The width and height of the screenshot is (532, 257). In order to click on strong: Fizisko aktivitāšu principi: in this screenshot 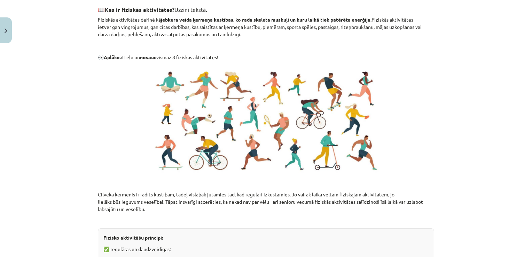, I will do `click(133, 237)`.